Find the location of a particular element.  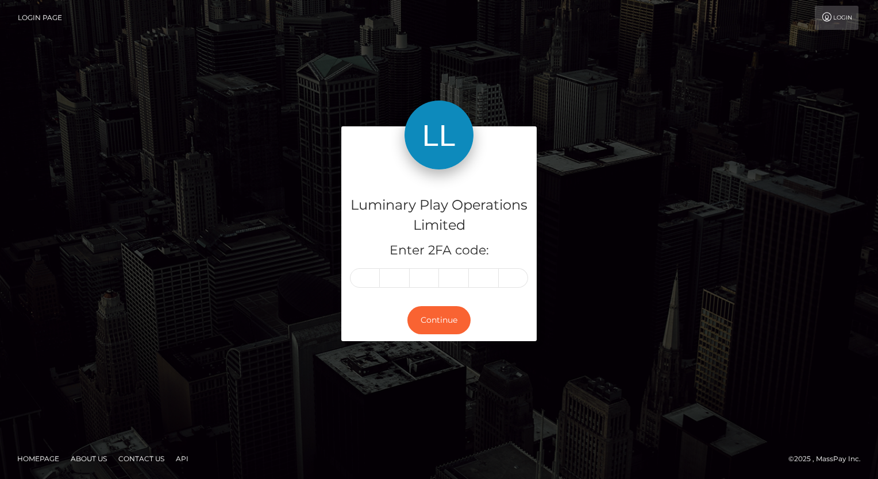

a: API is located at coordinates (182, 459).